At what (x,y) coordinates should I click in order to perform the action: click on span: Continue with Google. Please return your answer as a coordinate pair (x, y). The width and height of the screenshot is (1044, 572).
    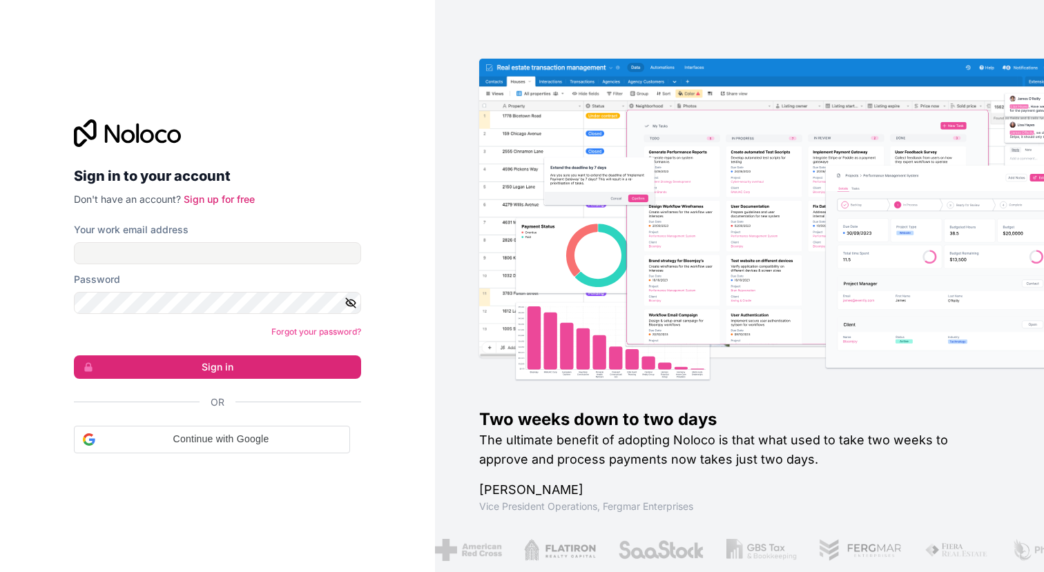
    Looking at the image, I should click on (221, 439).